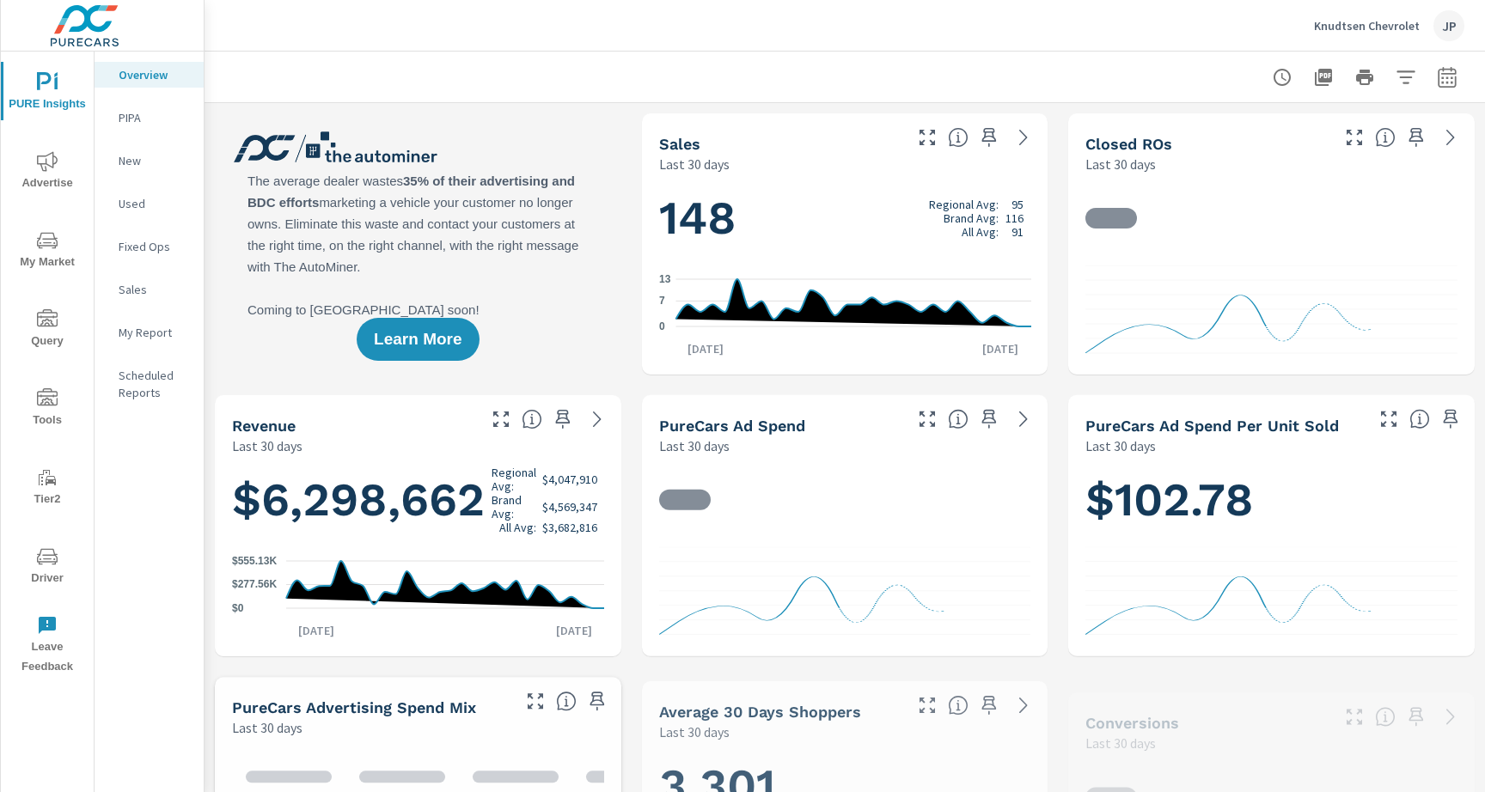  I want to click on span: My Market, so click(47, 251).